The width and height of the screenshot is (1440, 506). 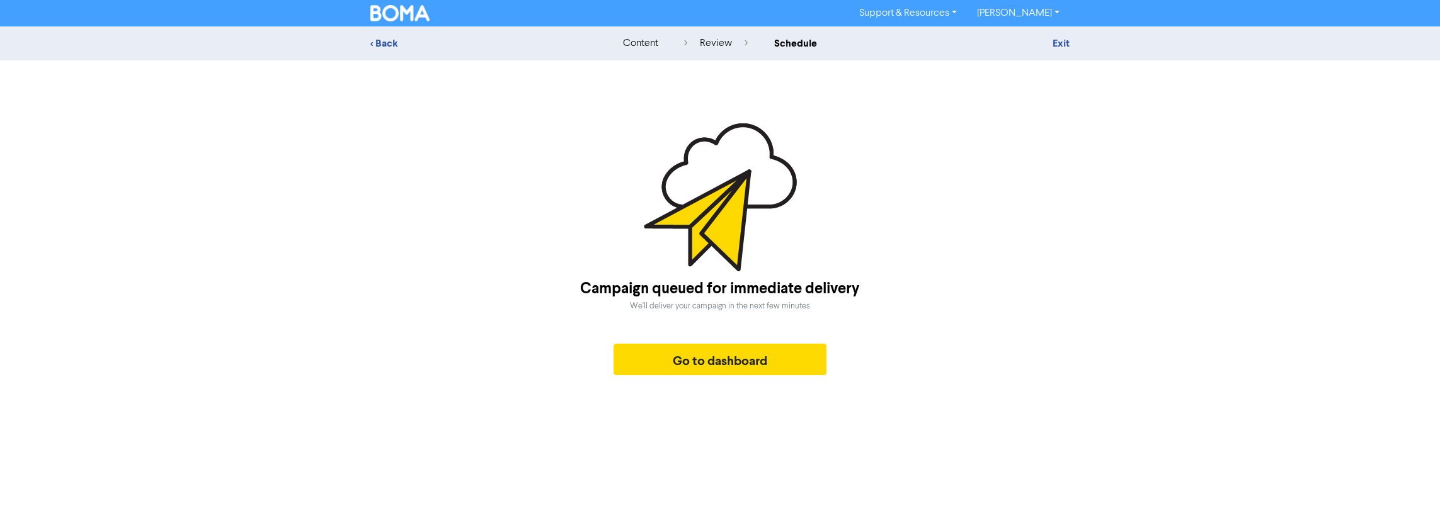 I want to click on a: Support & Resources, so click(x=907, y=13).